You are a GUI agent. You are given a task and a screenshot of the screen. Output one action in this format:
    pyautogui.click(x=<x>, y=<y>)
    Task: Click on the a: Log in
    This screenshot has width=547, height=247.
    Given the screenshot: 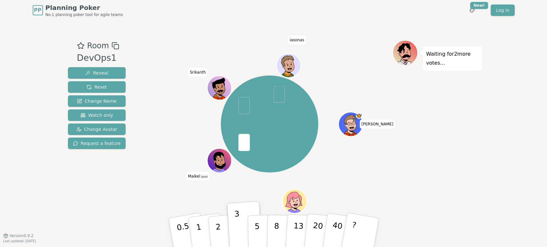 What is the action you would take?
    pyautogui.click(x=503, y=10)
    